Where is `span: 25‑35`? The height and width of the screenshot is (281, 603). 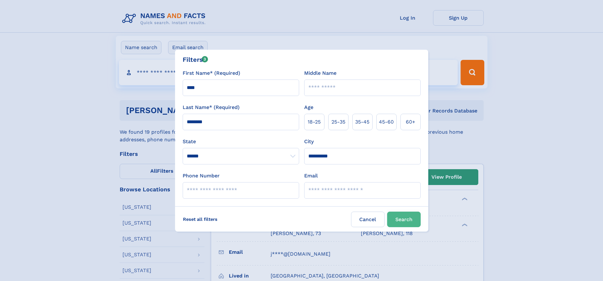
span: 25‑35 is located at coordinates (338, 122).